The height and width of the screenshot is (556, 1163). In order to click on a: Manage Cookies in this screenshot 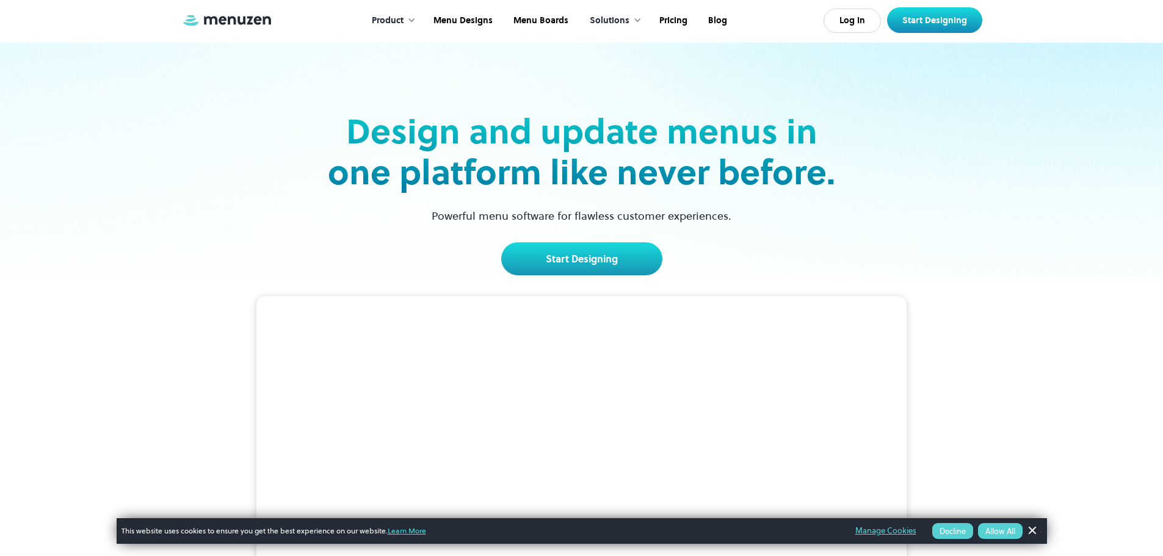, I will do `click(886, 531)`.